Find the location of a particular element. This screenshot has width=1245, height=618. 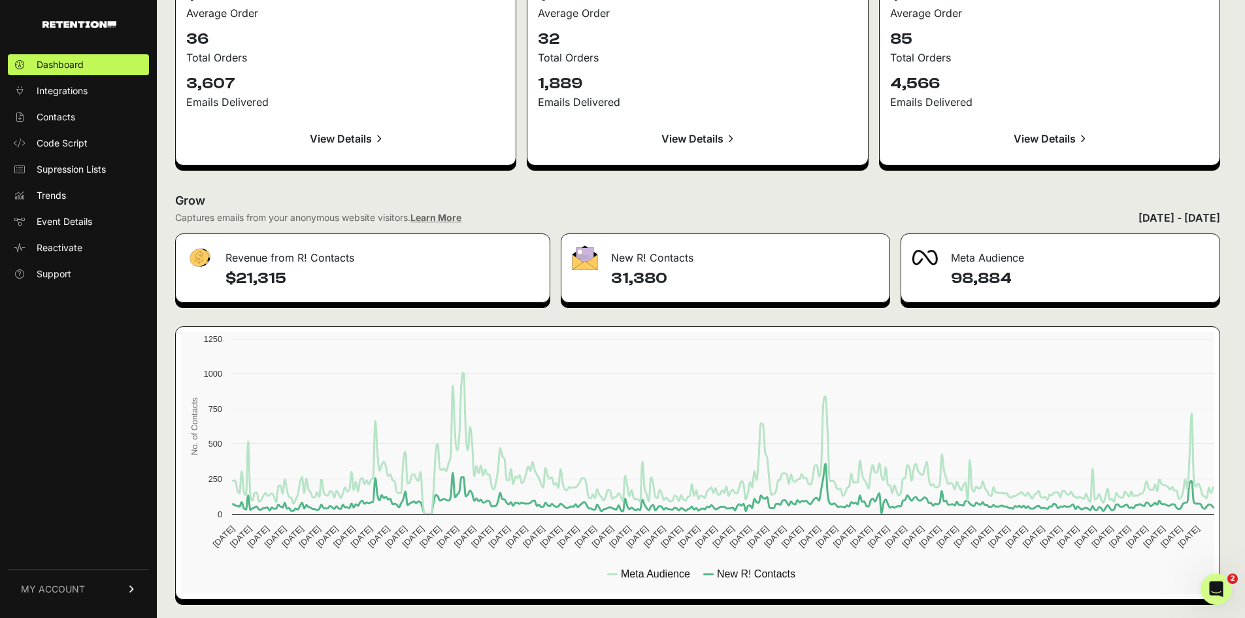

span: Contacts is located at coordinates (56, 117).